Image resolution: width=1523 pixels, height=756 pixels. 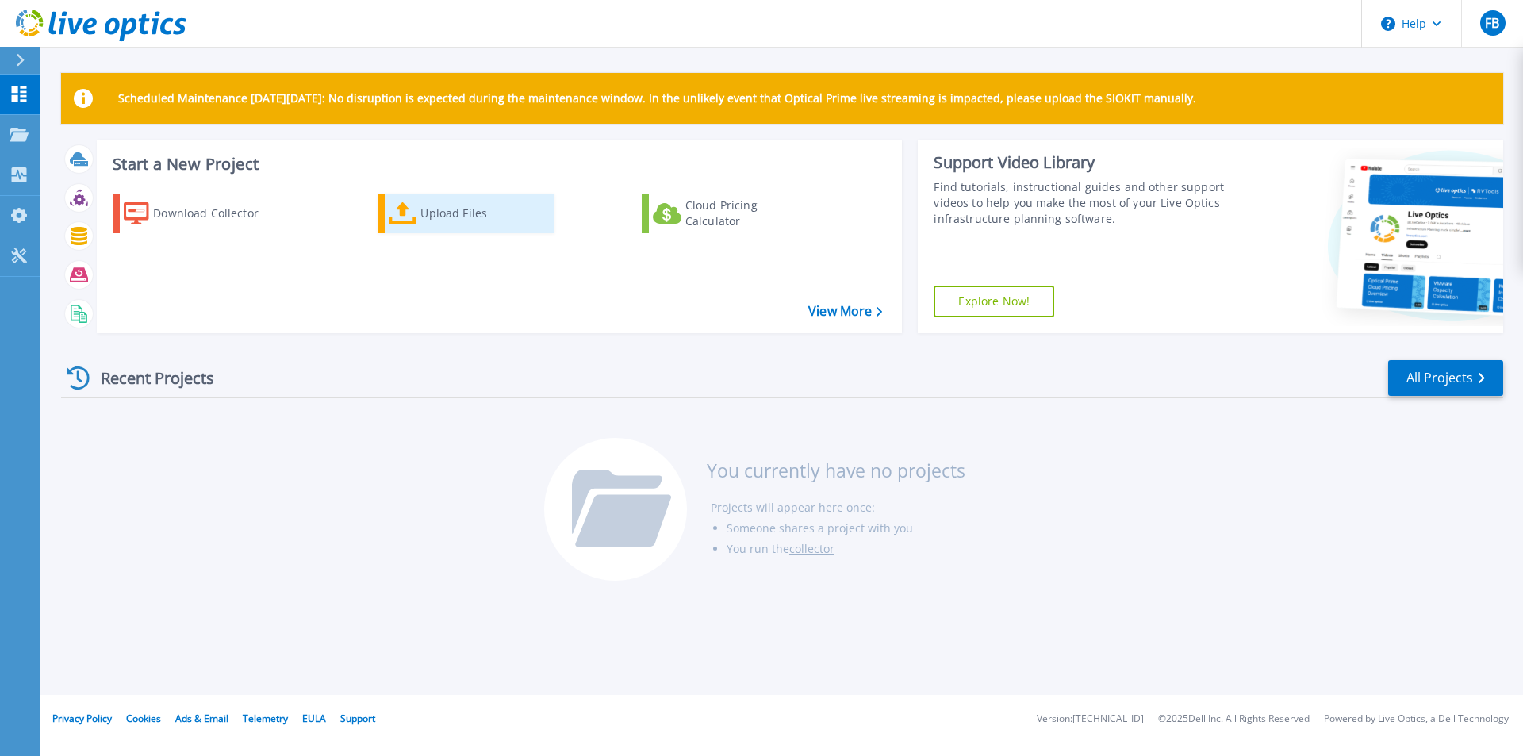 What do you see at coordinates (265, 718) in the screenshot?
I see `a: Telemetry` at bounding box center [265, 718].